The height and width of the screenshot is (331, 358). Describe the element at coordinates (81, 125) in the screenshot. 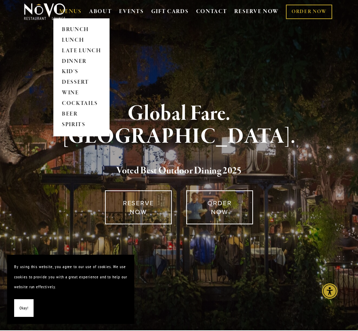

I see `a: SPIRITS` at that location.